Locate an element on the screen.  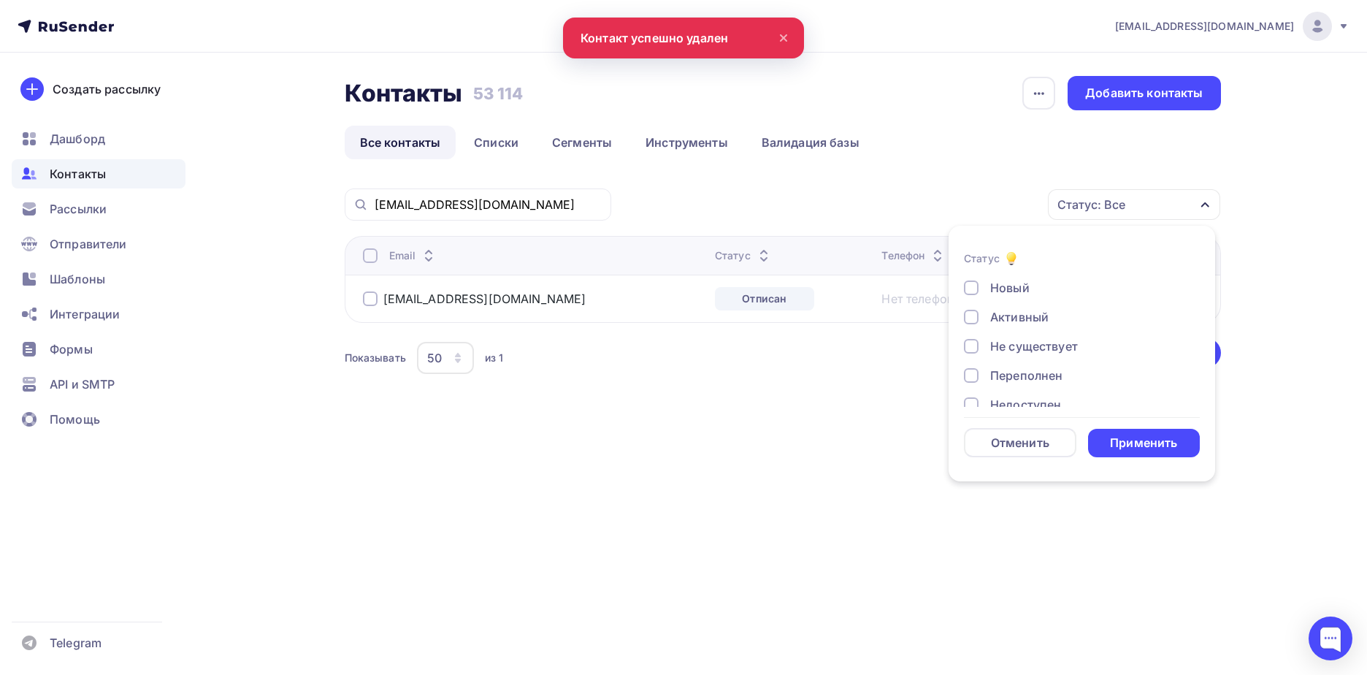
div: 50 is located at coordinates (435, 358).